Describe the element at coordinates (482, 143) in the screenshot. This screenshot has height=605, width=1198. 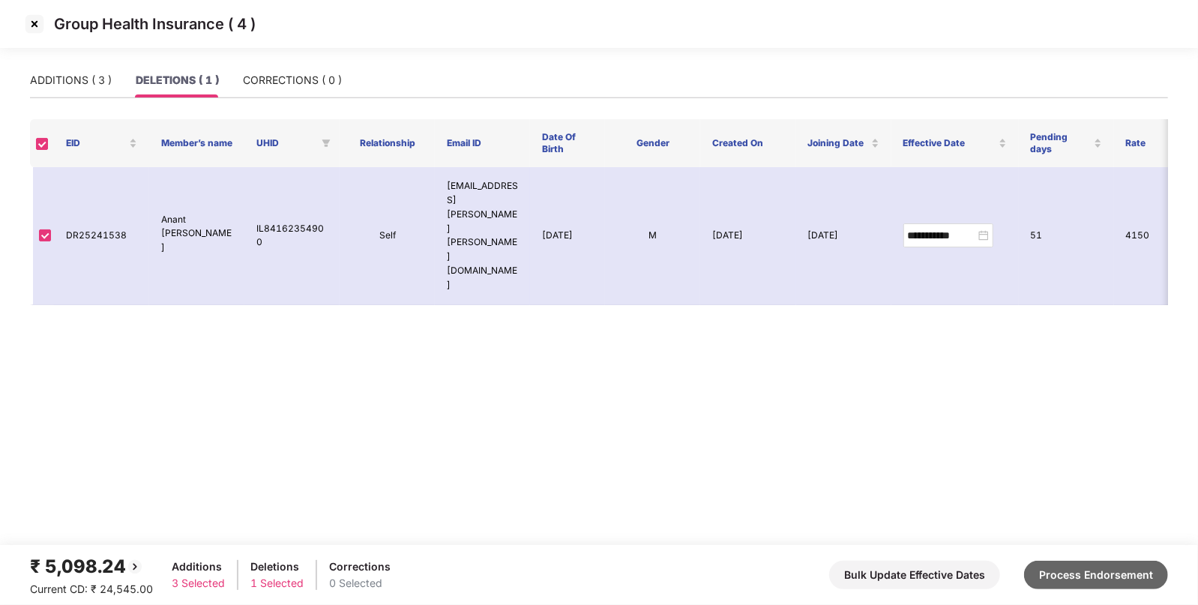
I see `th: Email ID` at that location.